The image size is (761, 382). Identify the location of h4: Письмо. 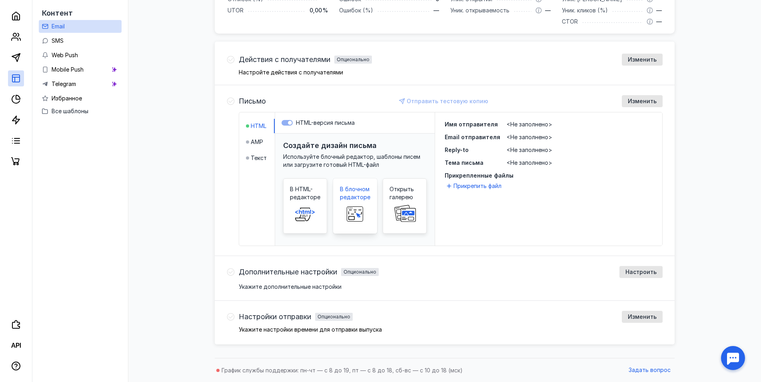
(252, 101).